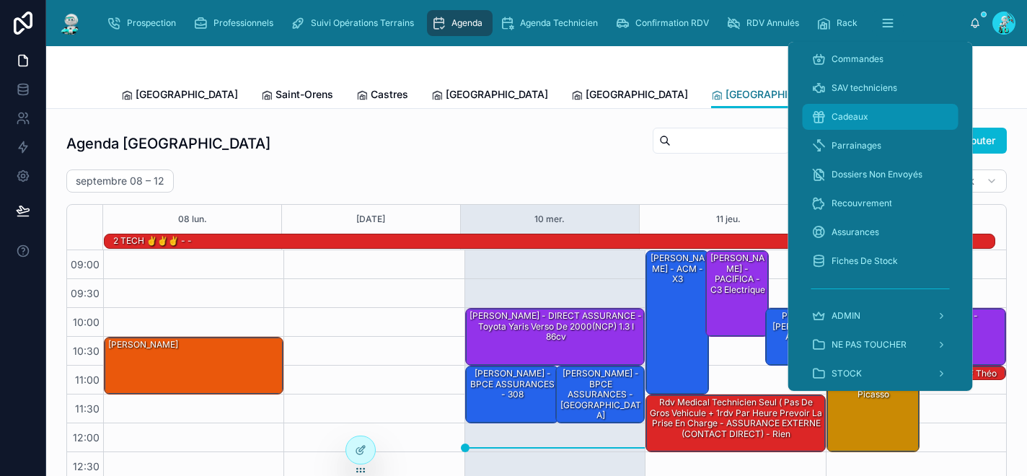 This screenshot has height=476, width=1027. What do you see at coordinates (850, 117) in the screenshot?
I see `span: Cadeaux` at bounding box center [850, 117].